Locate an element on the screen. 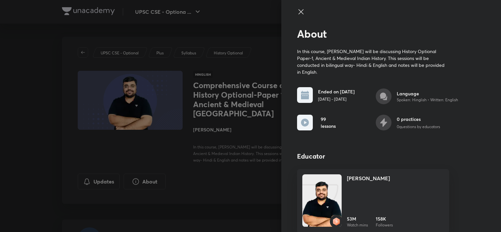  p: 0 questions by educators is located at coordinates (419, 127).